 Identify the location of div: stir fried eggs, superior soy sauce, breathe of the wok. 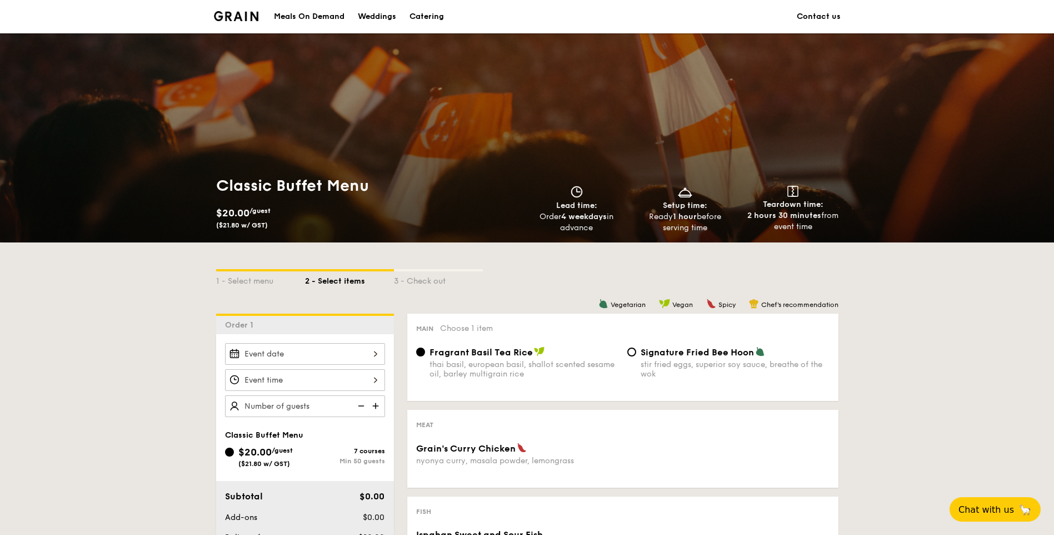
(735, 369).